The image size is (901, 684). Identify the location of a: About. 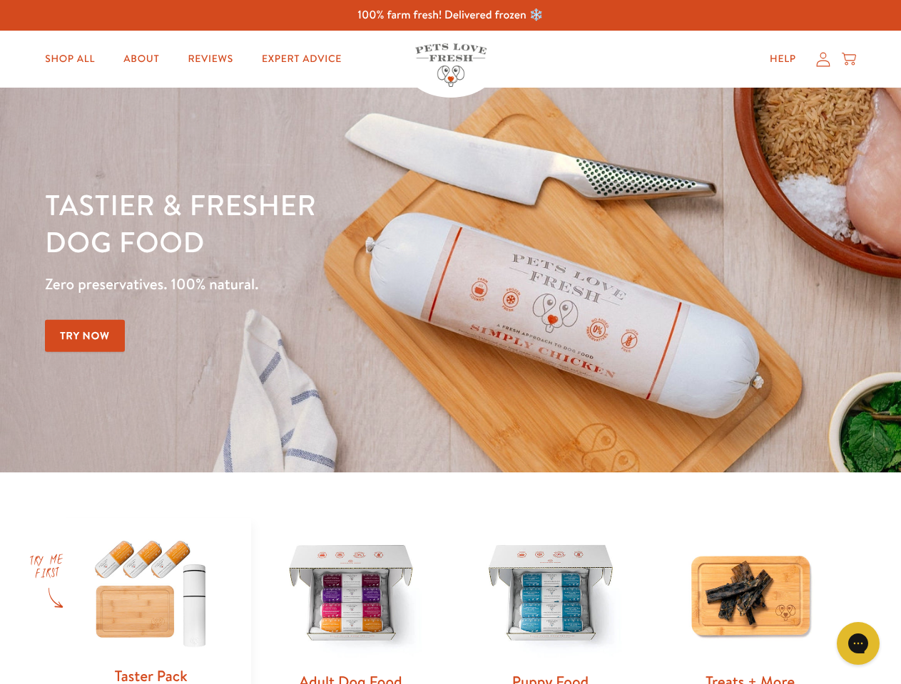
(141, 59).